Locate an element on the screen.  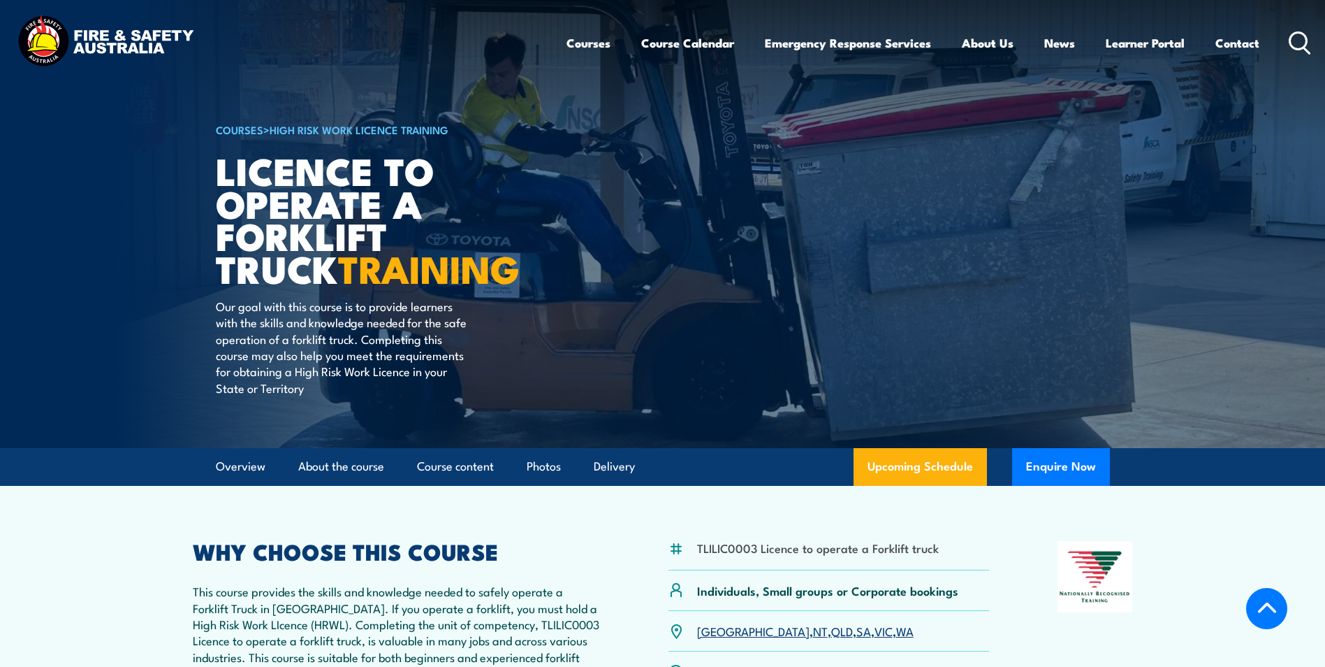
button: Enquire Now is located at coordinates (1061, 467).